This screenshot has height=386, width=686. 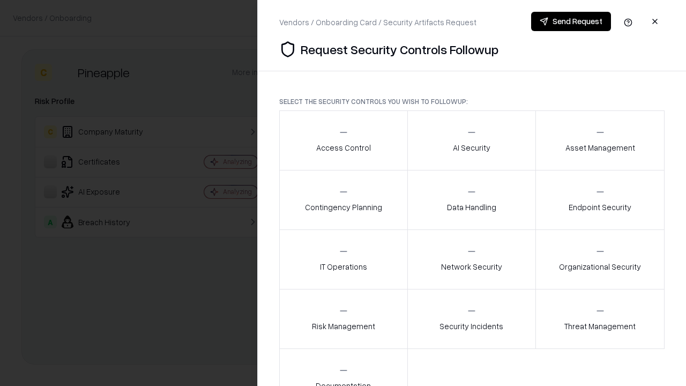 I want to click on button: IT Operations, so click(x=344, y=259).